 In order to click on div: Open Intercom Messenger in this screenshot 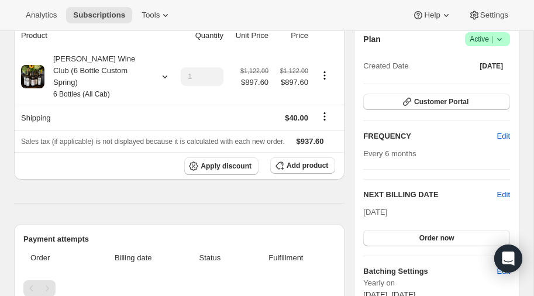, I will do `click(509, 259)`.